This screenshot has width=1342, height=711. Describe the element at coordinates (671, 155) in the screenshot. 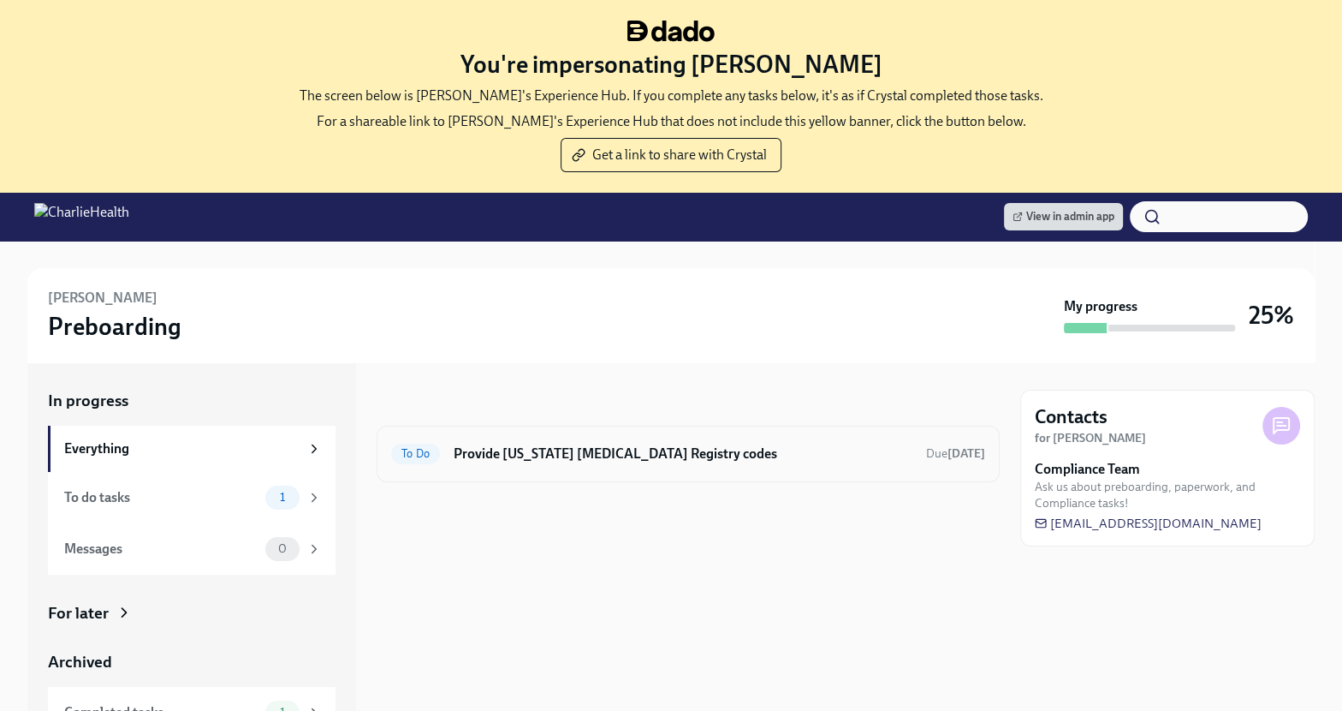

I see `span: Get a link to share with Crystal` at that location.